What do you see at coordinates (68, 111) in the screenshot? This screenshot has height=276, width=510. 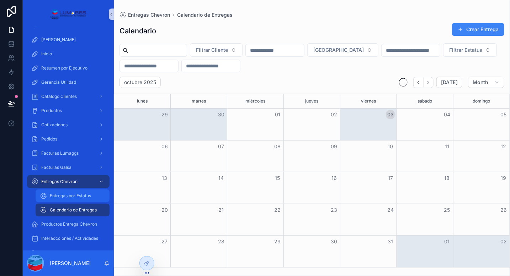 I see `a: Productos` at bounding box center [68, 111].